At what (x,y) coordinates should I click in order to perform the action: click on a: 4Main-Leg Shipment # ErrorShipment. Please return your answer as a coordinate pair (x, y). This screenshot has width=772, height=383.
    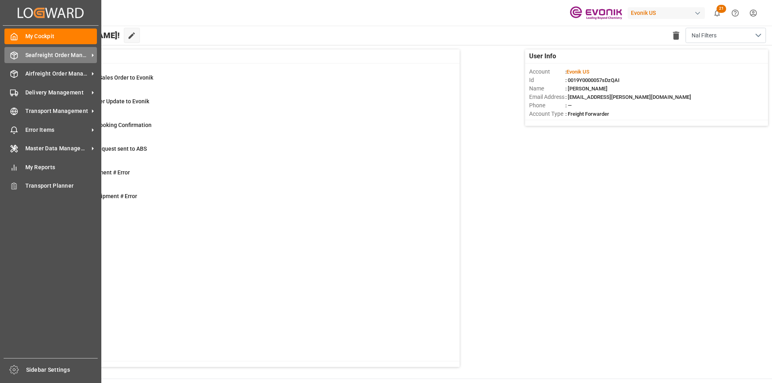
    Looking at the image, I should click on (245, 177).